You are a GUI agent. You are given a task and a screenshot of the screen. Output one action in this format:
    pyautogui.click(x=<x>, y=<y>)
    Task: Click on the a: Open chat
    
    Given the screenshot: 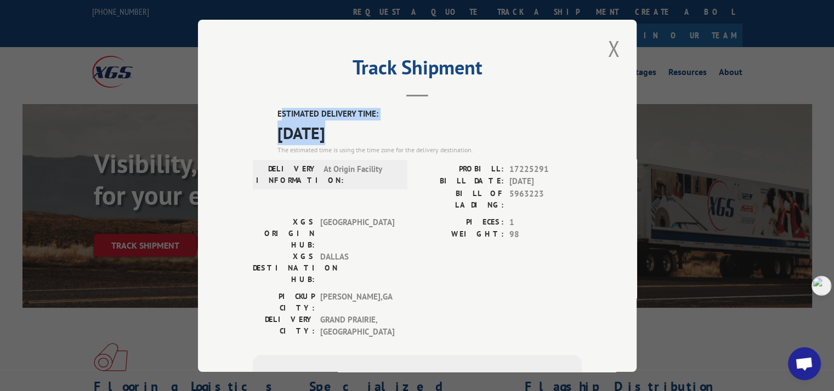 What is the action you would take?
    pyautogui.click(x=804, y=364)
    